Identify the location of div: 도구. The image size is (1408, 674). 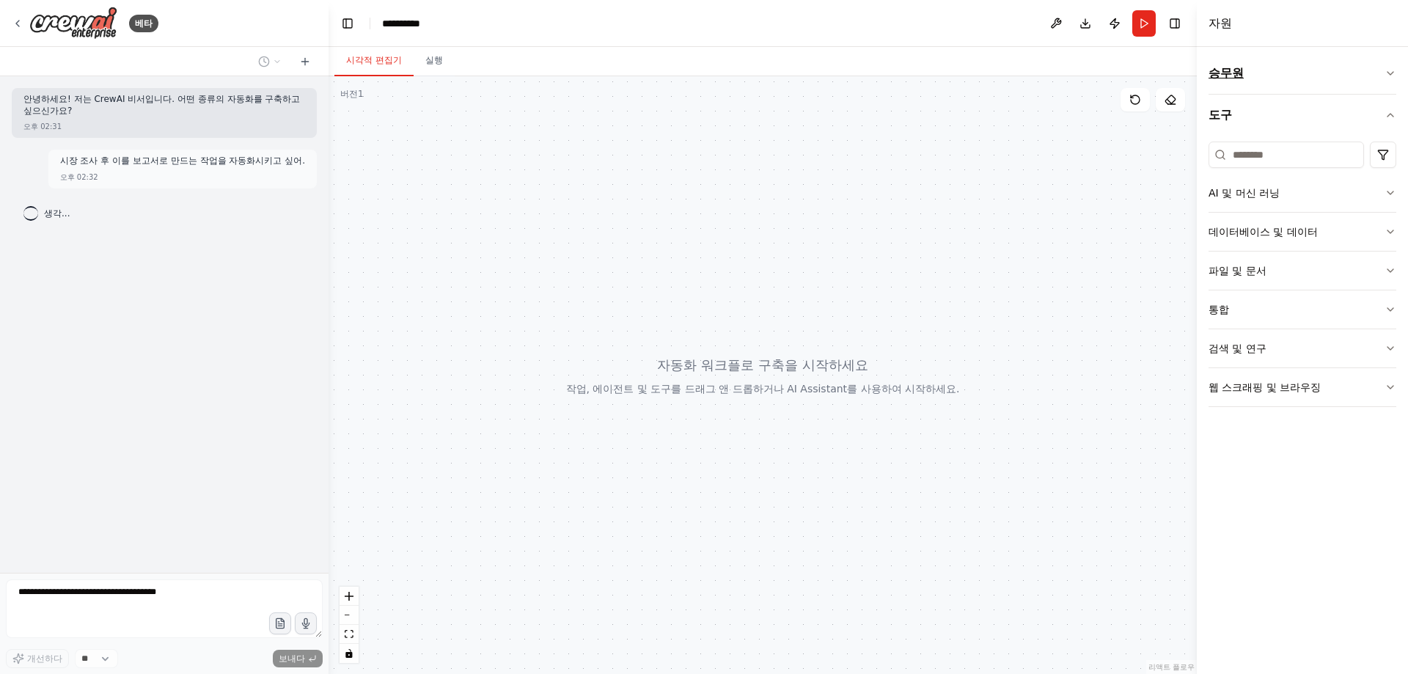
(1302, 277).